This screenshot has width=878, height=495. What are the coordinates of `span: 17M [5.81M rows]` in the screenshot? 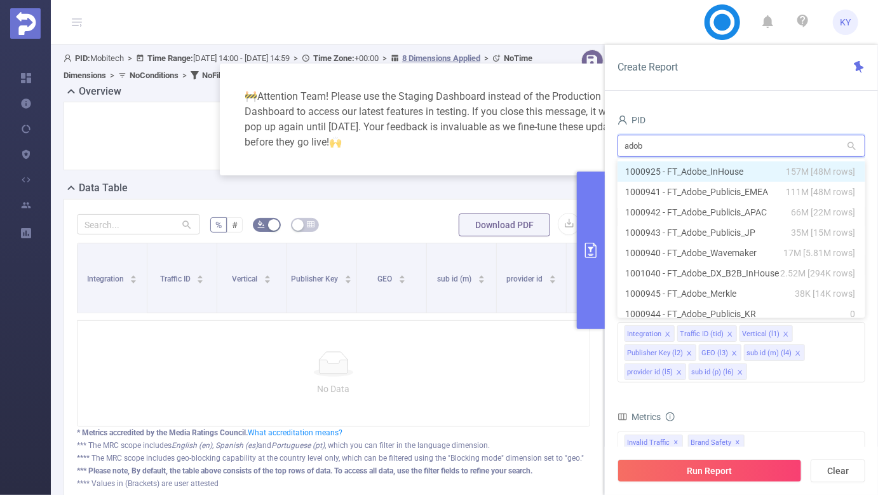 It's located at (819, 253).